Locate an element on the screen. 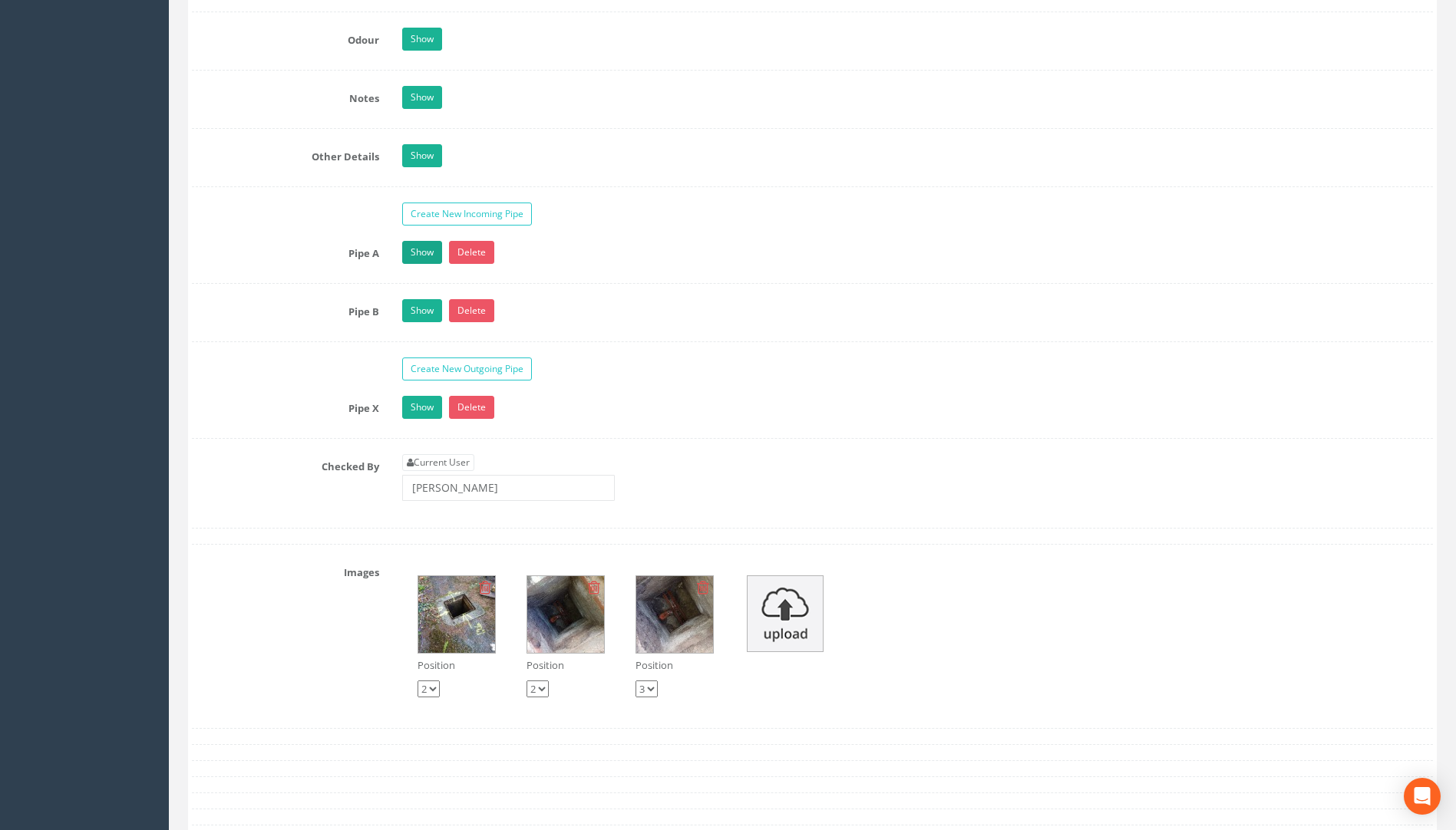  img: 0723e3d4-5bac-1924-7a3d-b2aa022bc438_5e95135c-e086-3e2a-6777-454d0464910a_thumb.jpg is located at coordinates (456, 615).